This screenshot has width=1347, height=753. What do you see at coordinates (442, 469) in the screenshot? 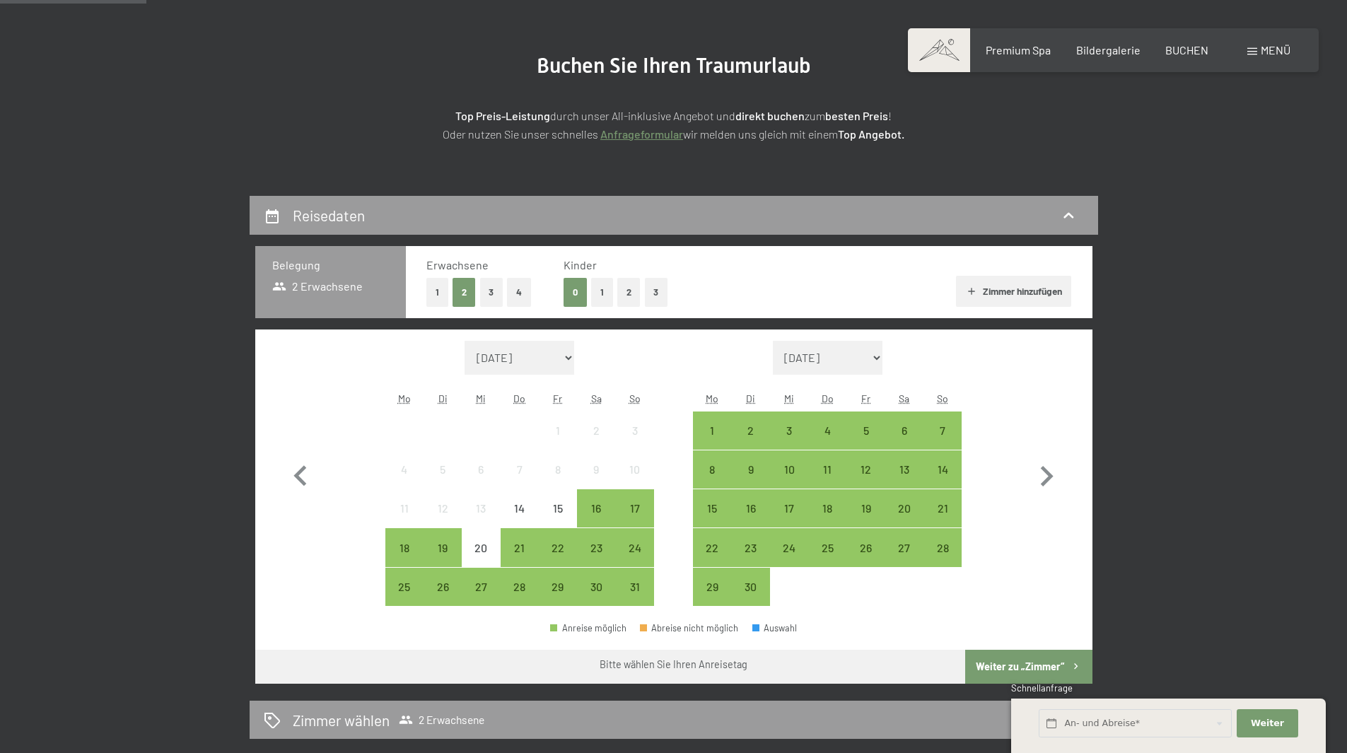
I see `div: Tue Aug 05 2025` at bounding box center [442, 469].